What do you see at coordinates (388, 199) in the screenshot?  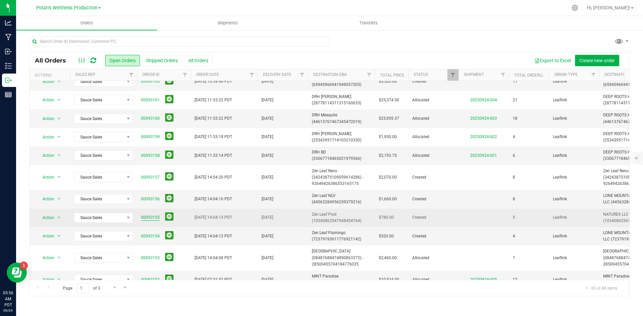 I see `span: $1,660.00` at bounding box center [388, 199].